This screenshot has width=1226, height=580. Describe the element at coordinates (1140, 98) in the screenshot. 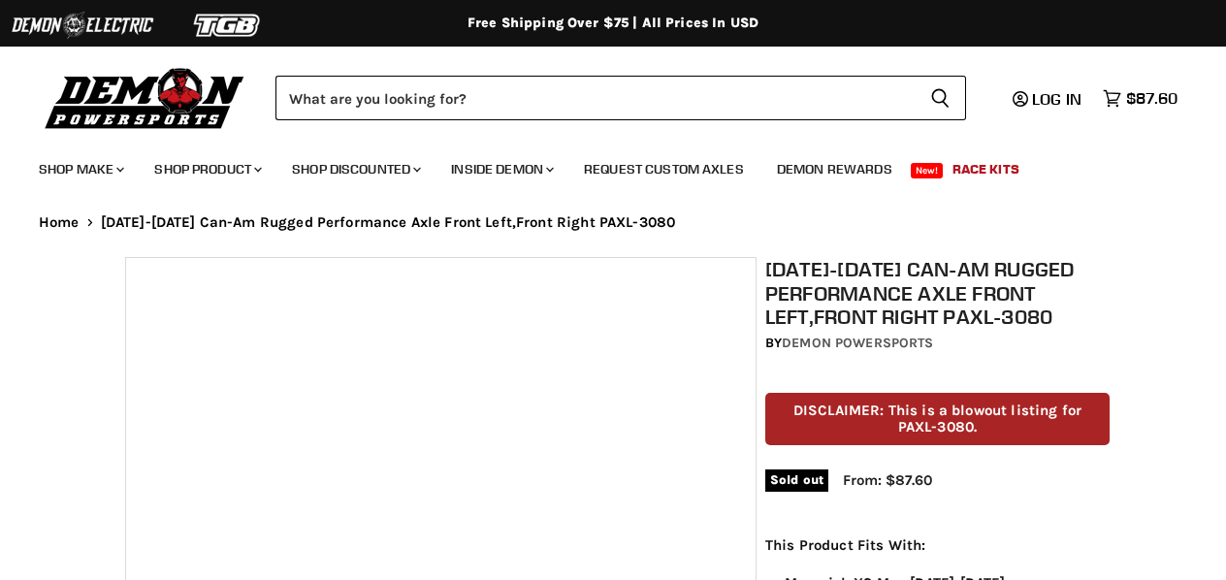

I see `a: $87.60` at that location.